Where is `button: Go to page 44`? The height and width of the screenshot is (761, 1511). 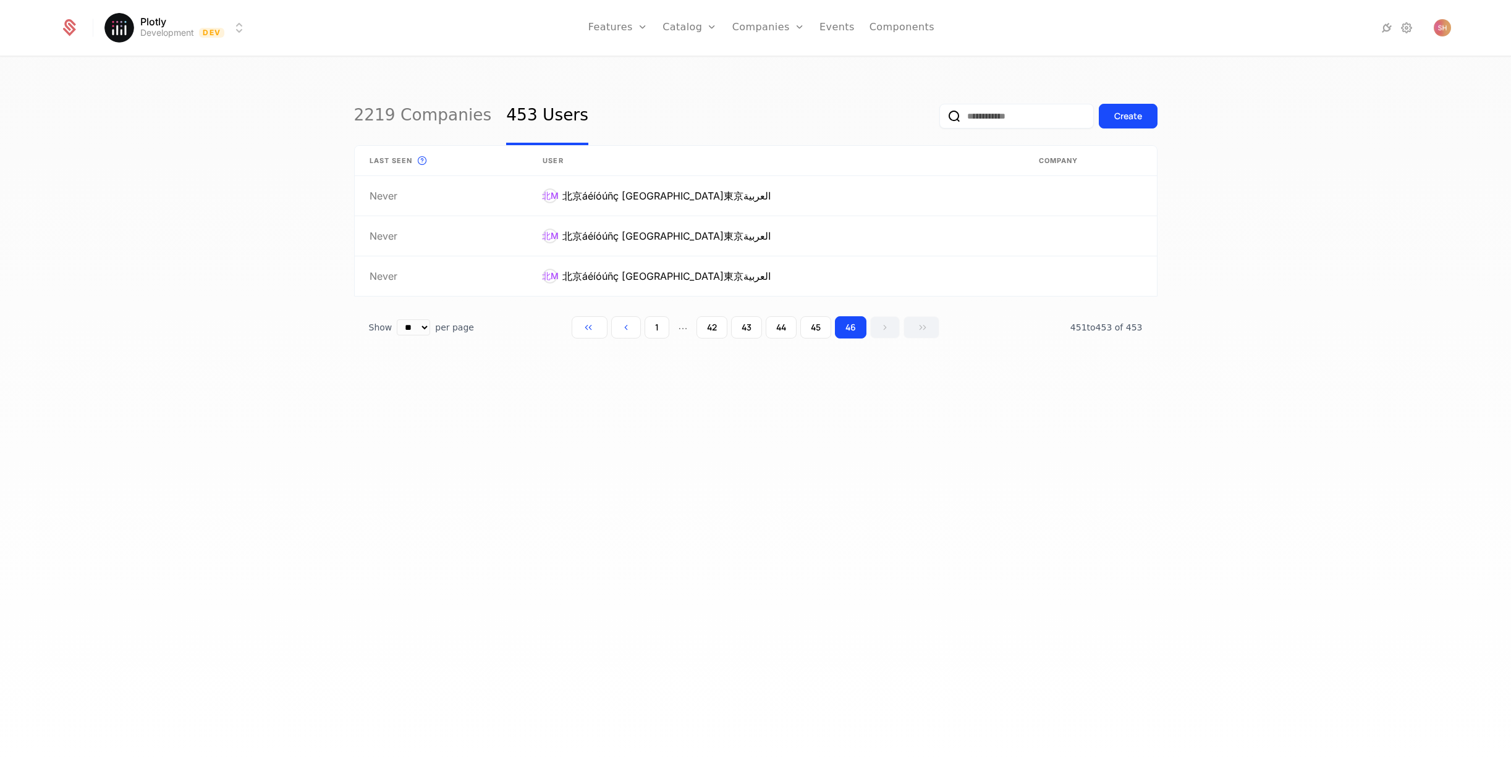 button: Go to page 44 is located at coordinates (781, 327).